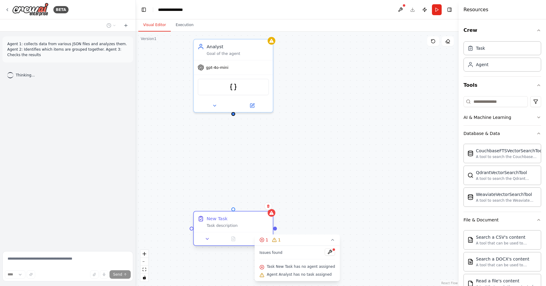 Image resolution: width=546 pixels, height=286 pixels. Describe the element at coordinates (301, 267) in the screenshot. I see `span: Task New Task has no agent assigned` at that location.